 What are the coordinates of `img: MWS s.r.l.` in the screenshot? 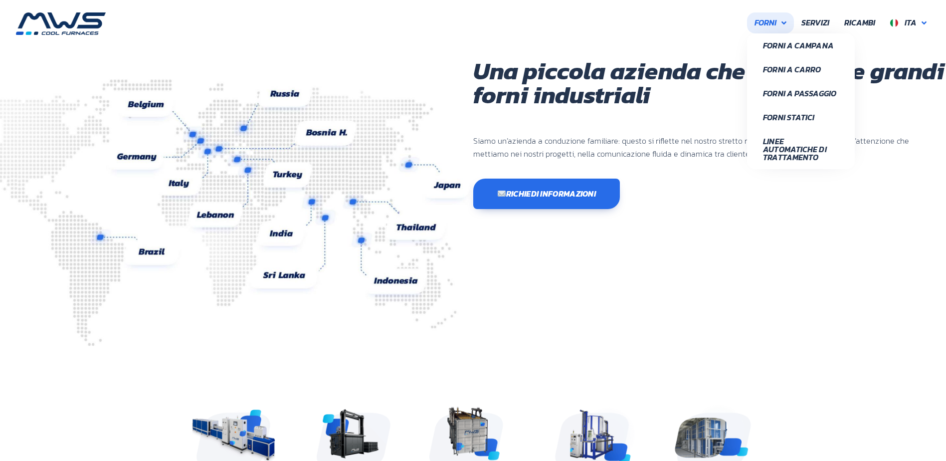 It's located at (61, 23).